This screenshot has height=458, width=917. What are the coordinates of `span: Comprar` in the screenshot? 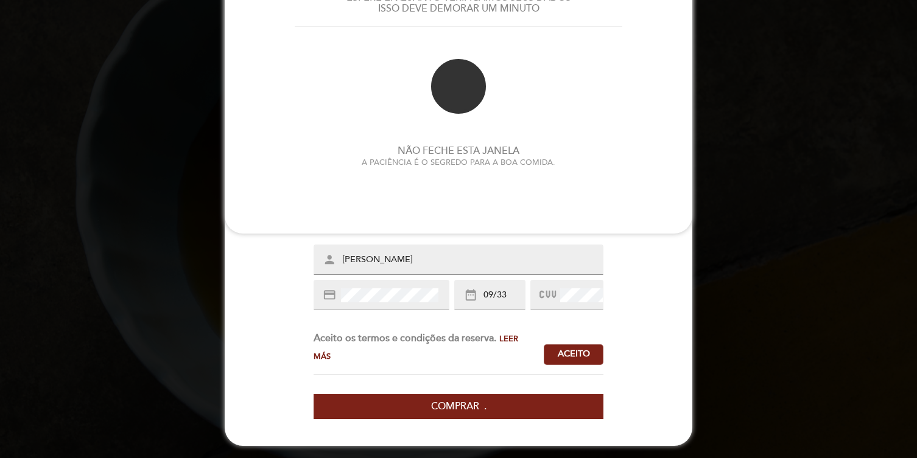 It's located at (455, 407).